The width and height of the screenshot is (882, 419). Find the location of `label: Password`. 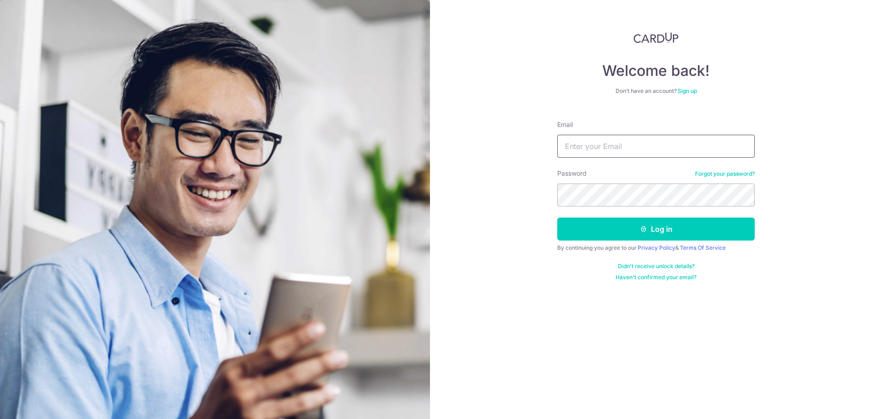

label: Password is located at coordinates (572, 173).